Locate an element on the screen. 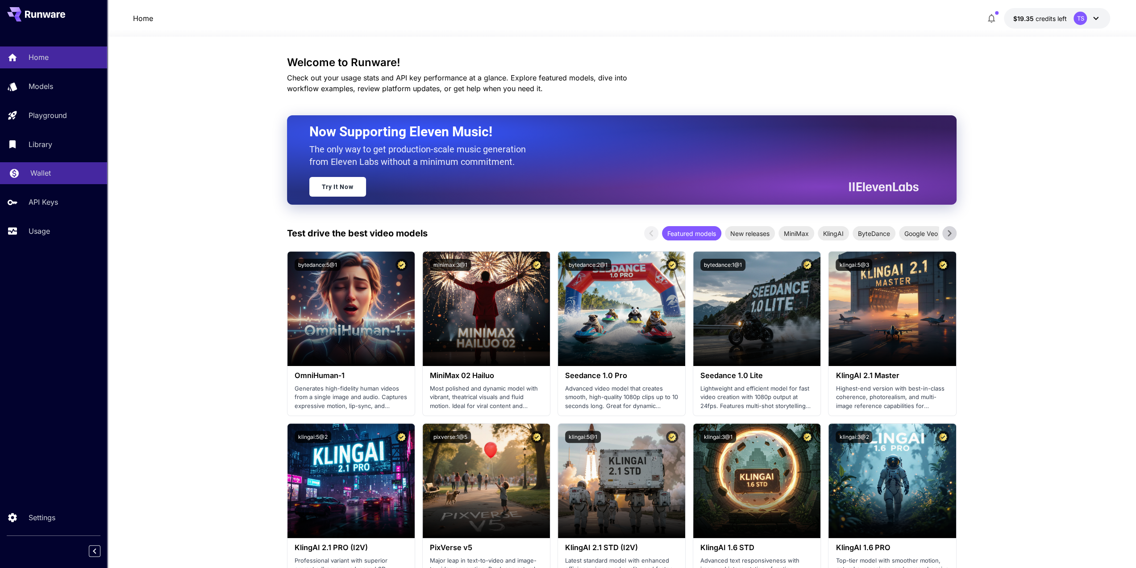  button: klingai:5@2 is located at coordinates (313, 436).